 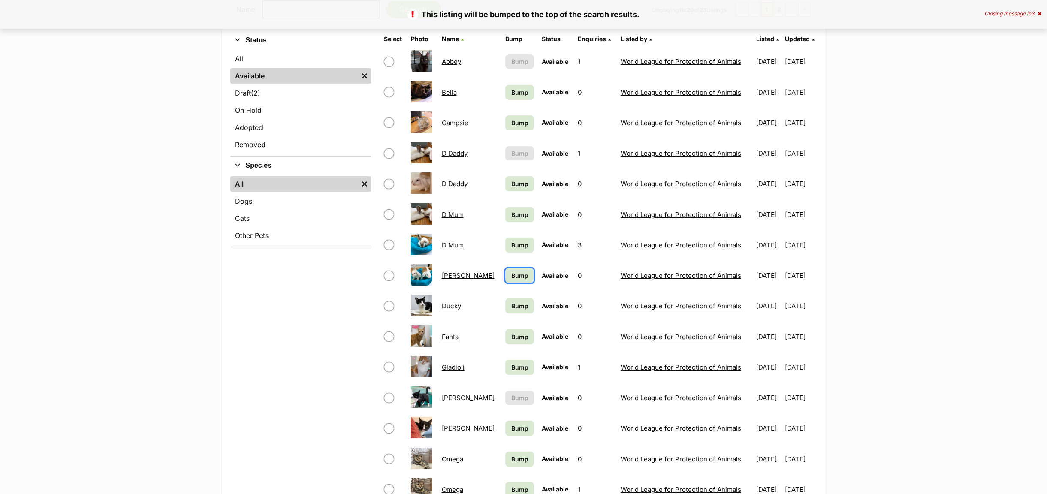 I want to click on a: Fanta, so click(x=450, y=337).